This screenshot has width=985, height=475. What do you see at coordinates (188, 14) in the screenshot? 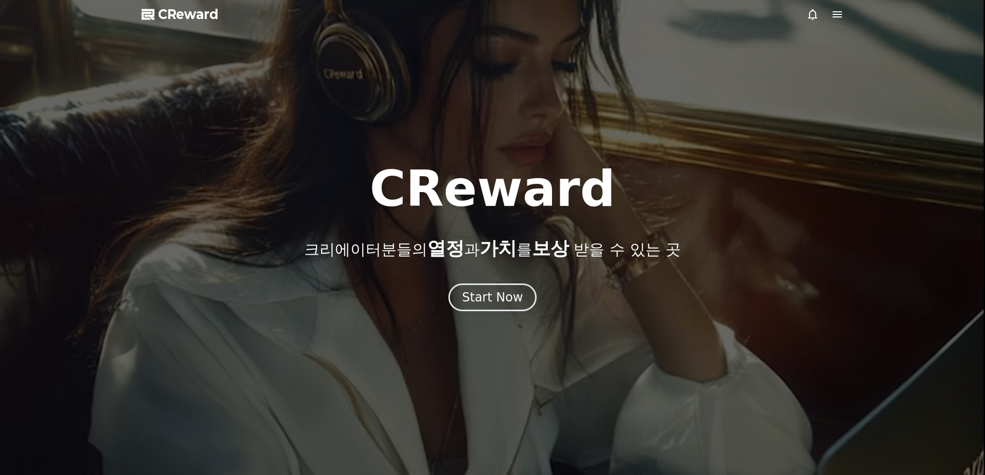
I see `span: CReward` at bounding box center [188, 14].